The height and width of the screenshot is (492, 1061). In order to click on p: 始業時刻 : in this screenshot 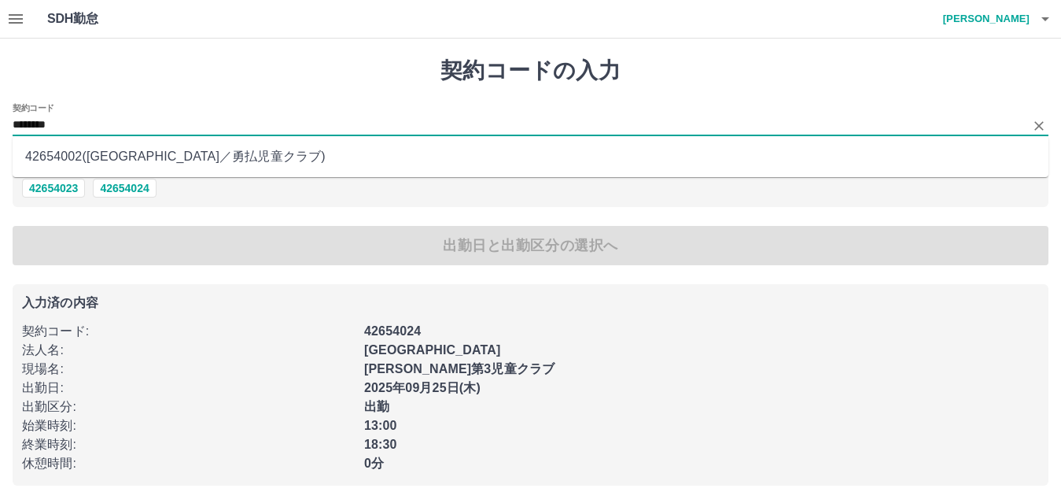, I will do `click(188, 426)`.